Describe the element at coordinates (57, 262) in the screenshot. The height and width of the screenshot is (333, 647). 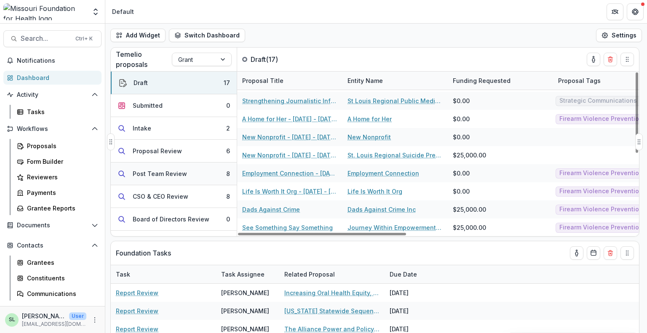
I see `a: Grantees` at that location.